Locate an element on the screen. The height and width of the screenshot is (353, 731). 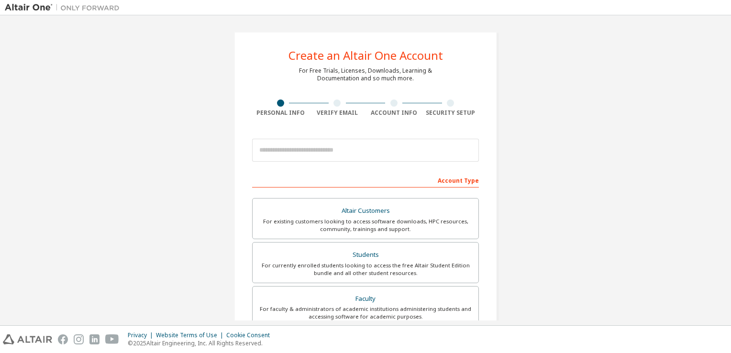
p: © 2025 Altair Engineering, Inc. All Rights Reserved. is located at coordinates (201, 343).